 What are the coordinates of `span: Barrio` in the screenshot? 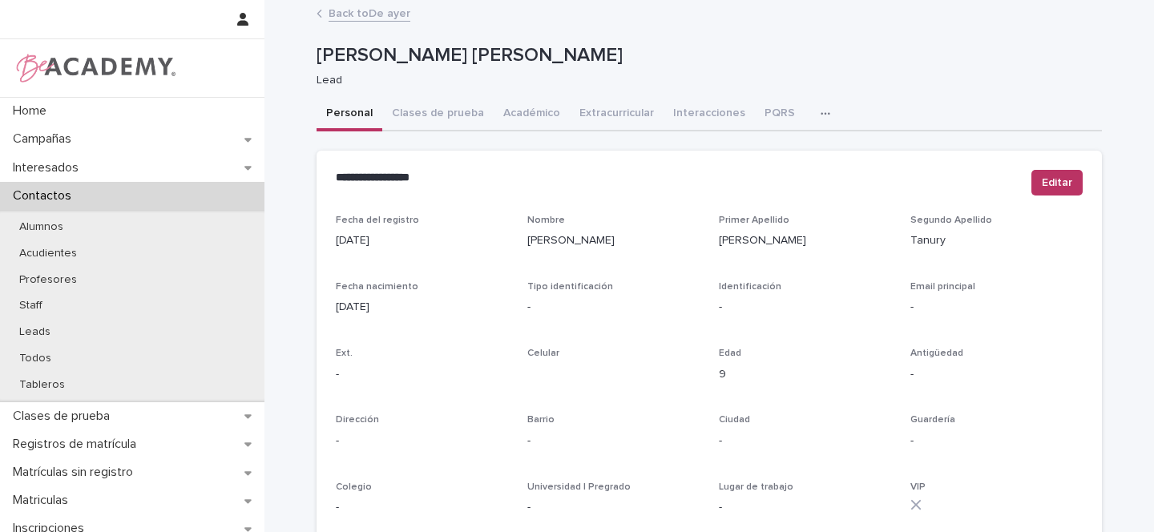 It's located at (541, 420).